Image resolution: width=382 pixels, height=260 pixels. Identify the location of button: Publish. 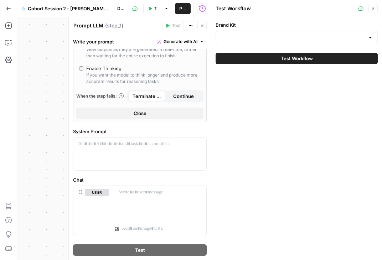
(183, 9).